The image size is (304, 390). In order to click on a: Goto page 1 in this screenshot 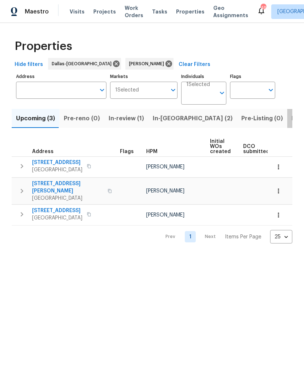, I will do `click(190, 237)`.